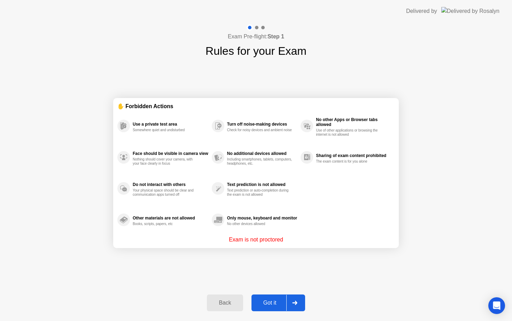 This screenshot has width=512, height=321. What do you see at coordinates (170, 153) in the screenshot?
I see `div: Face should be visible in camera view` at bounding box center [170, 153].